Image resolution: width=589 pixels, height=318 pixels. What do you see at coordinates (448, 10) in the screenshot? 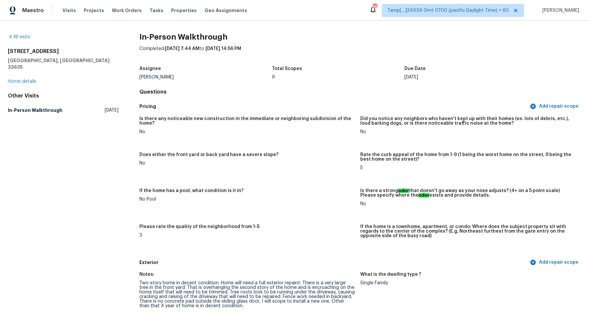
I see `span: Tamp[…]3:59:59 Gmt 0700 (pacific Daylight Time) + 60` at bounding box center [448, 10].